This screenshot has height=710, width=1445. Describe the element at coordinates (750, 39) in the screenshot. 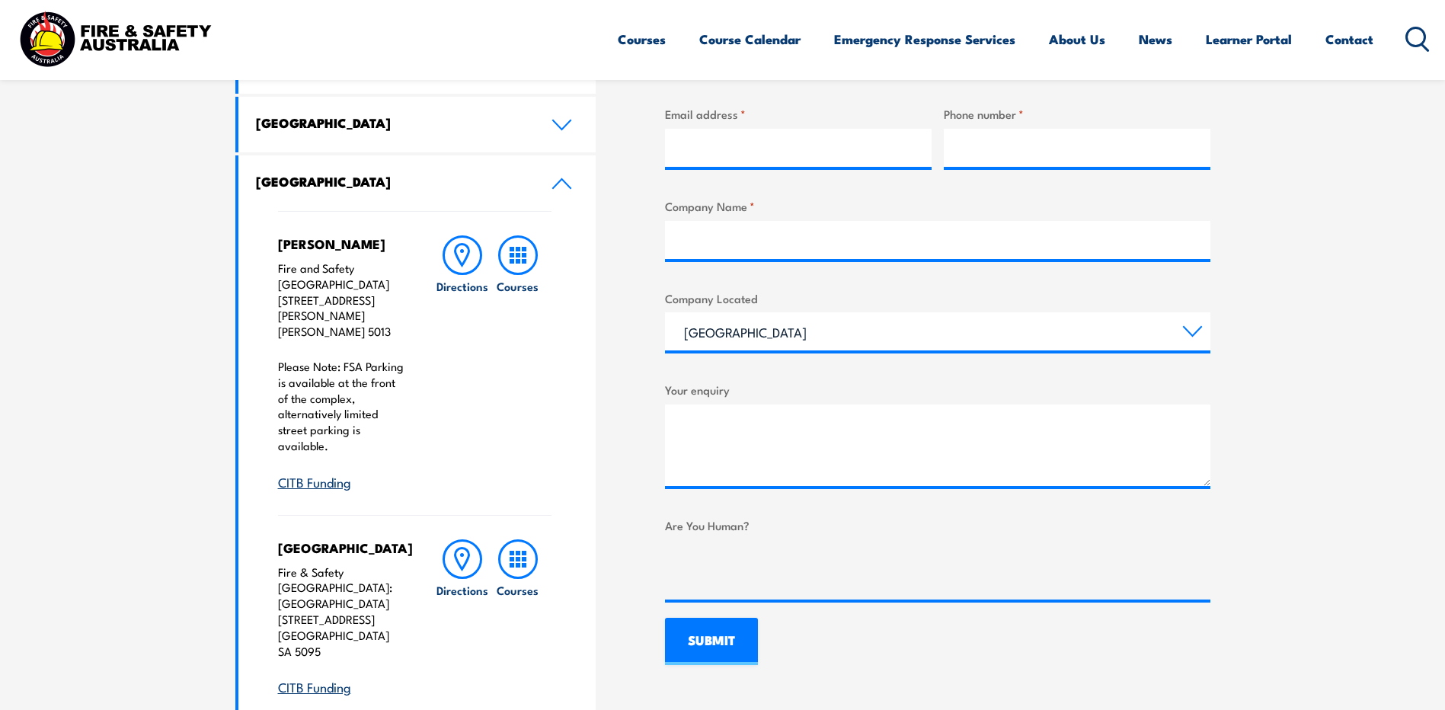

I see `a: Course Calendar` at that location.